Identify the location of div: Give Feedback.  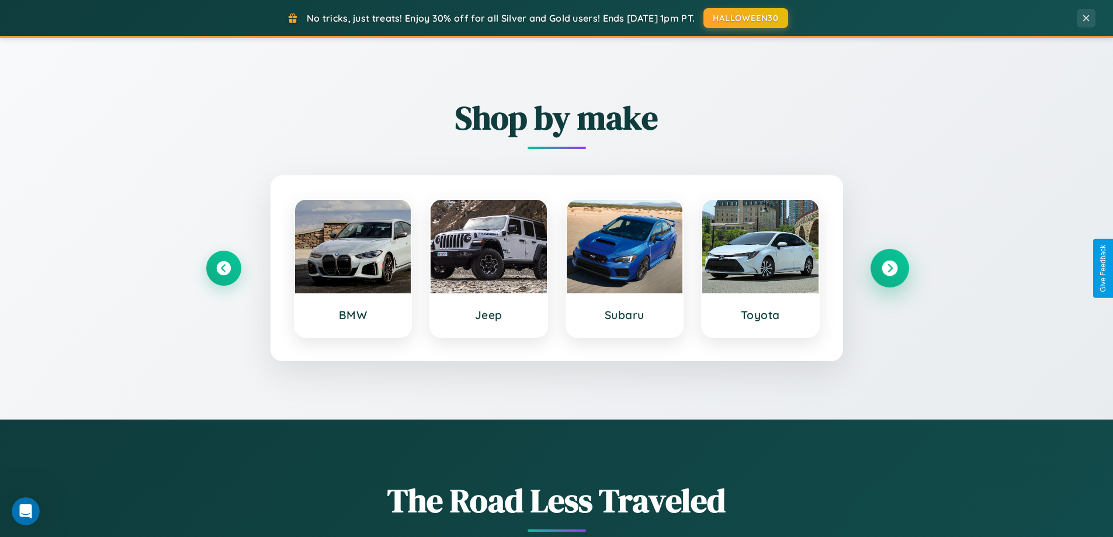
(1103, 268).